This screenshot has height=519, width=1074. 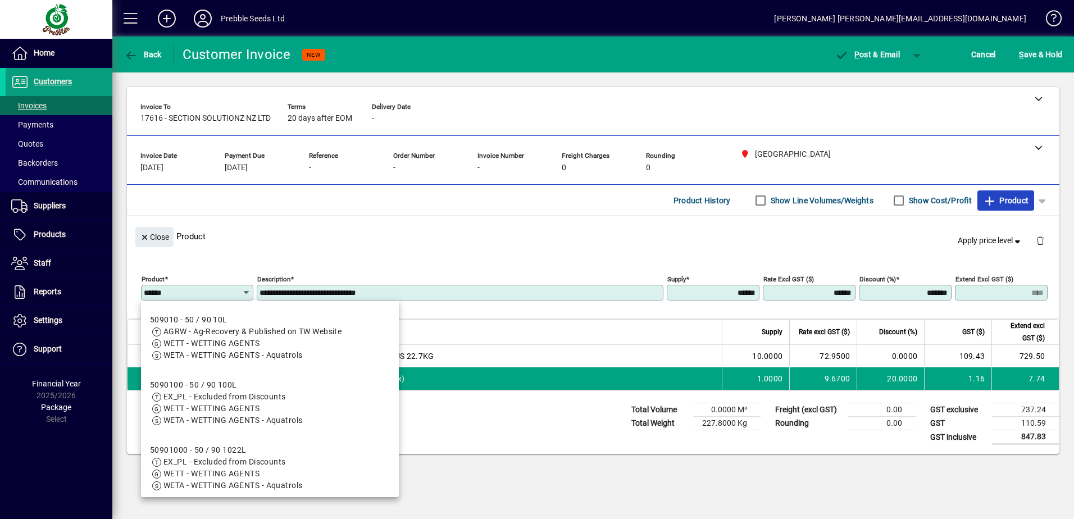 I want to click on td: GST exclusive, so click(x=959, y=410).